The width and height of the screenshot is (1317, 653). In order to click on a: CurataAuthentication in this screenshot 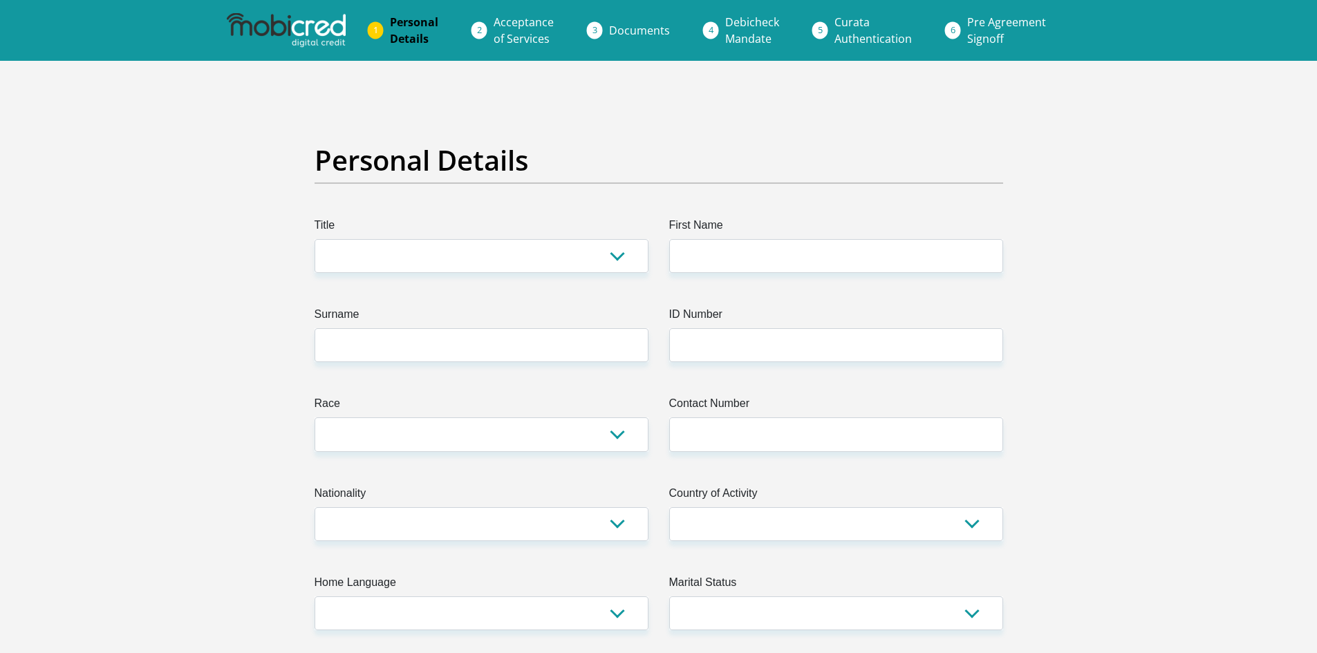, I will do `click(873, 30)`.